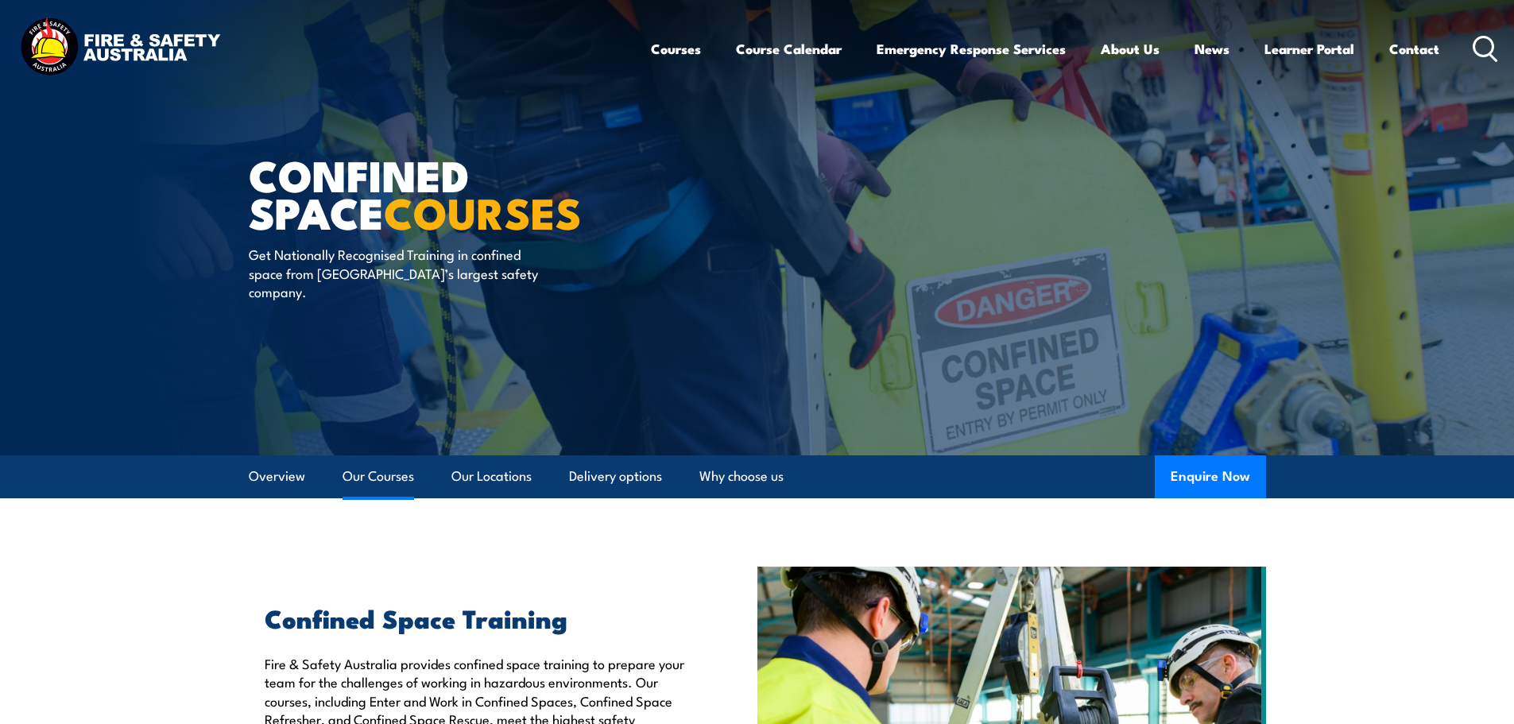  Describe the element at coordinates (1309, 48) in the screenshot. I see `a: Learner Portal` at that location.